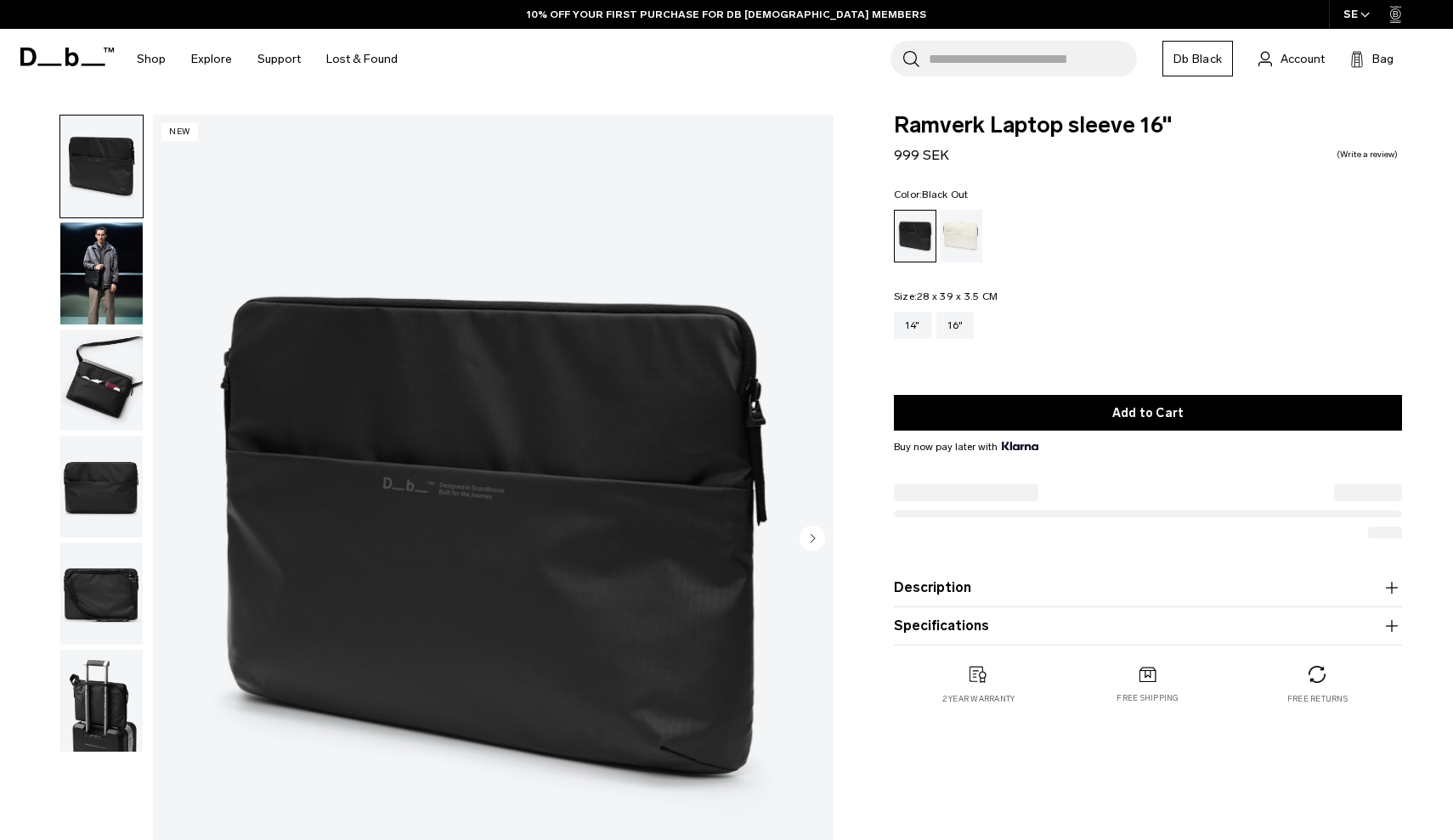 This screenshot has height=840, width=1453. What do you see at coordinates (362, 59) in the screenshot?
I see `a: Lost & Found` at bounding box center [362, 59].